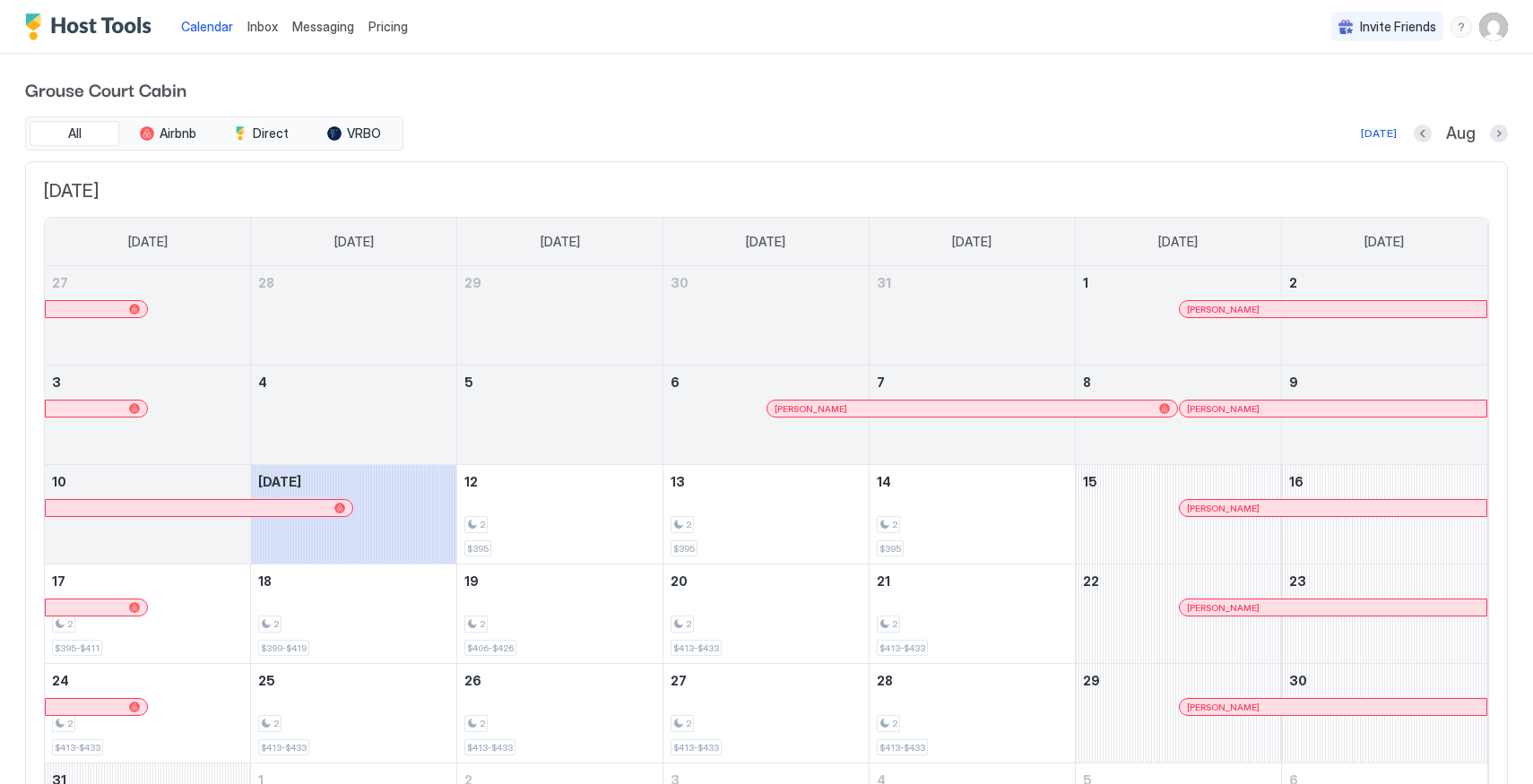 This screenshot has height=784, width=1533. What do you see at coordinates (560, 714) in the screenshot?
I see `td: August 26, 2025` at bounding box center [560, 714].